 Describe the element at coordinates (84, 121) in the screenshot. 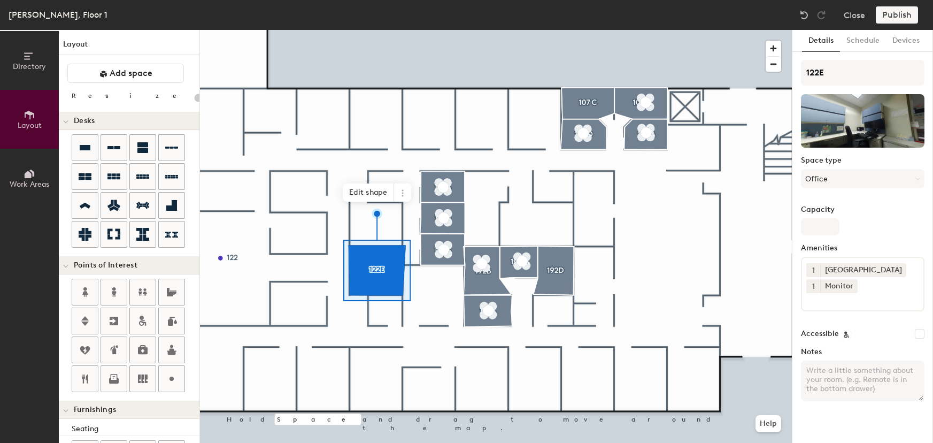

I see `span: Desks` at that location.